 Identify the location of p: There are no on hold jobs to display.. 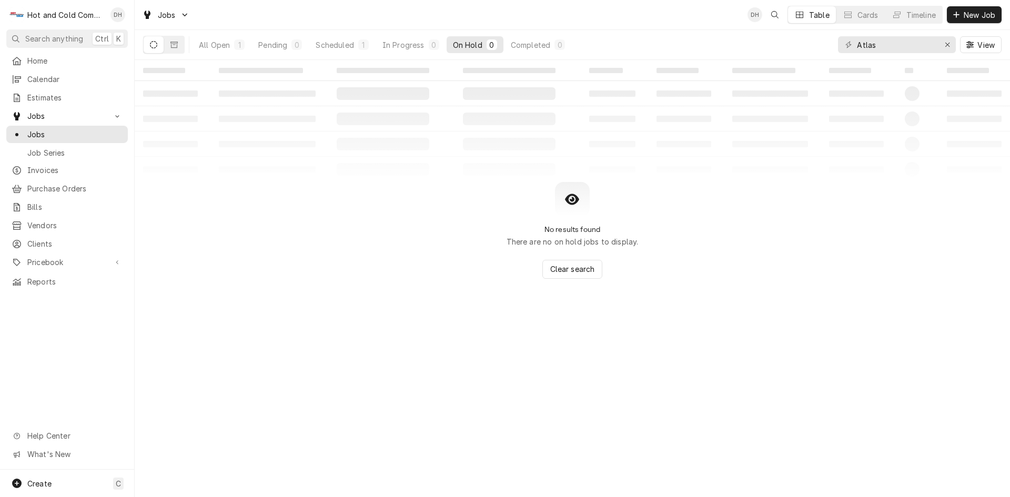
(572, 241).